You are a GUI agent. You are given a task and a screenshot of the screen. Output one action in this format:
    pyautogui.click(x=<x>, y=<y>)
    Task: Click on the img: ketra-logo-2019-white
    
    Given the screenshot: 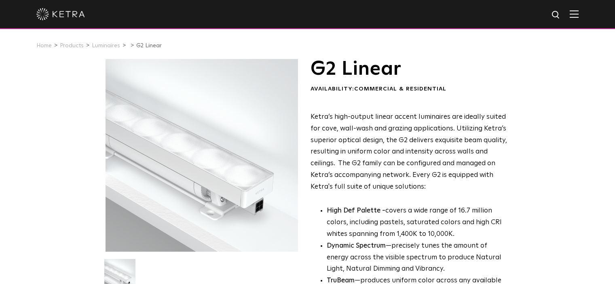 What is the action you would take?
    pyautogui.click(x=61, y=14)
    